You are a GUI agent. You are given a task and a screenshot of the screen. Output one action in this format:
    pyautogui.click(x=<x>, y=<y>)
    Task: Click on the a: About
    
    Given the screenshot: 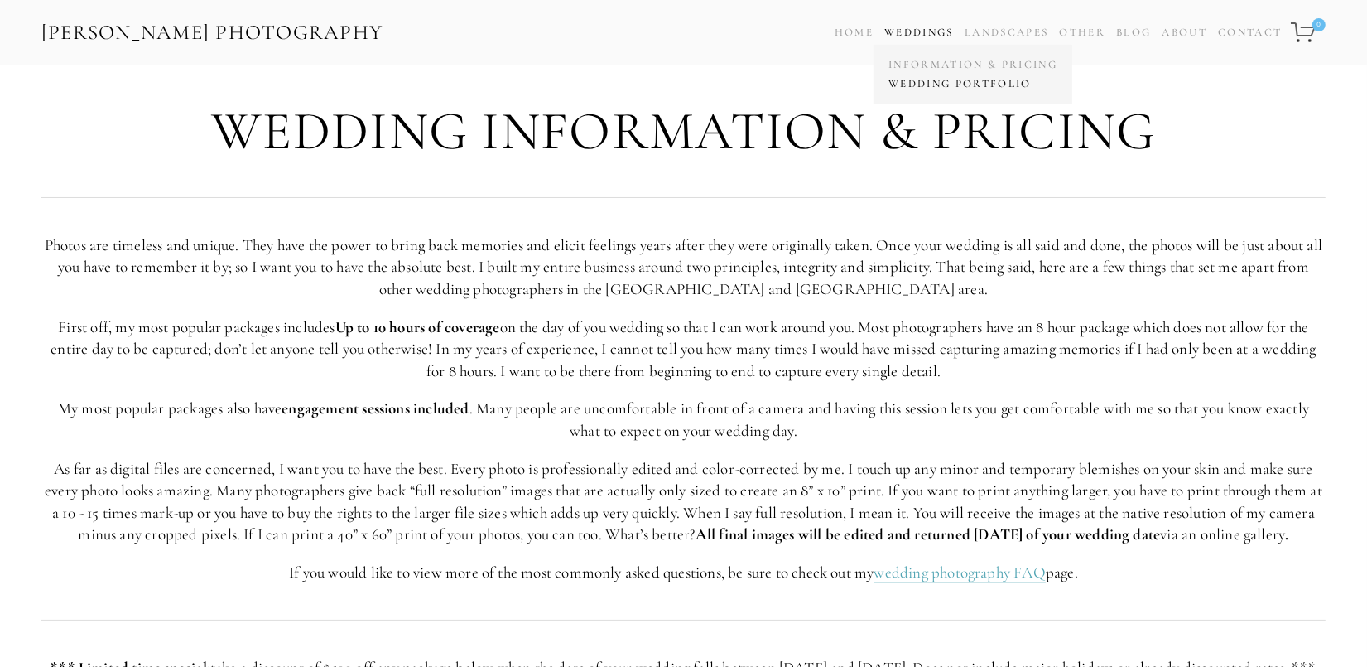 What is the action you would take?
    pyautogui.click(x=1184, y=32)
    